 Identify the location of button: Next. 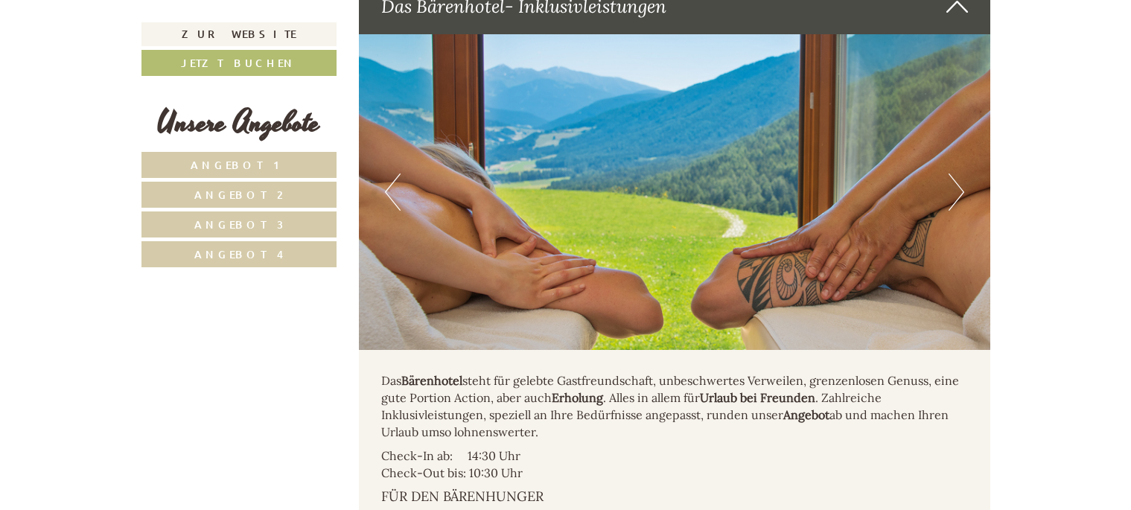
(956, 192).